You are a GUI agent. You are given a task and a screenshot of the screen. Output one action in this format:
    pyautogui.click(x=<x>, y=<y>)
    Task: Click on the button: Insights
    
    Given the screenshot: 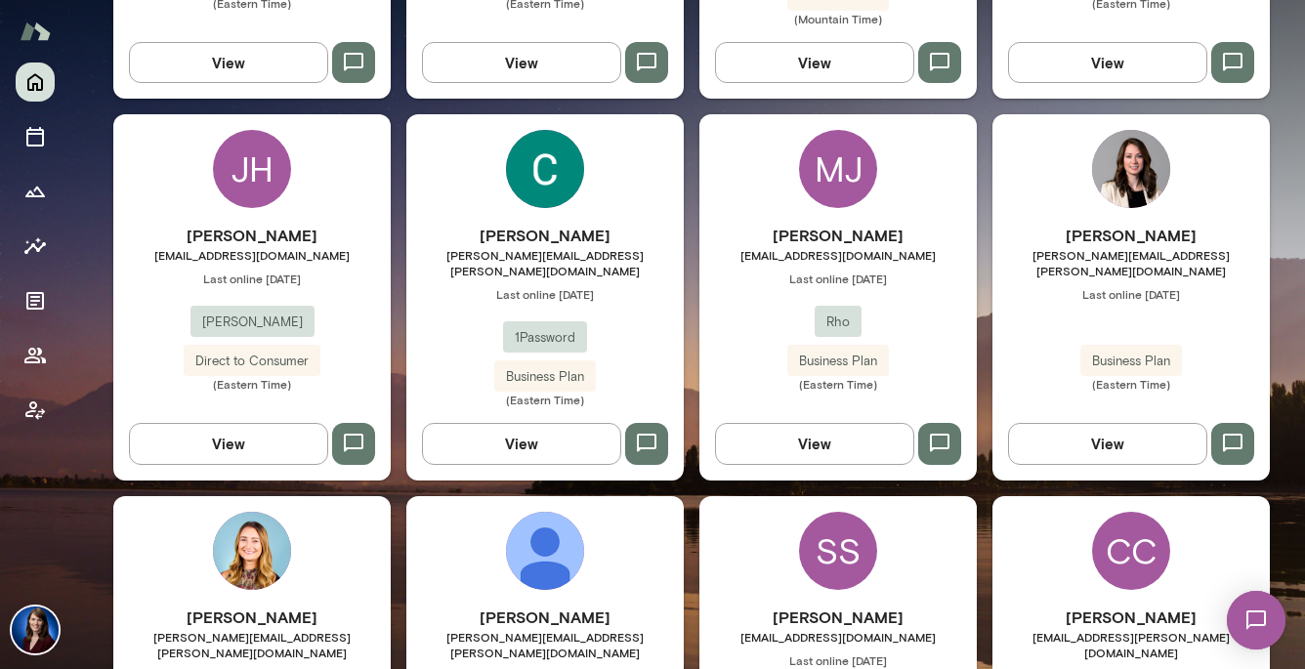 What is the action you would take?
    pyautogui.click(x=35, y=246)
    